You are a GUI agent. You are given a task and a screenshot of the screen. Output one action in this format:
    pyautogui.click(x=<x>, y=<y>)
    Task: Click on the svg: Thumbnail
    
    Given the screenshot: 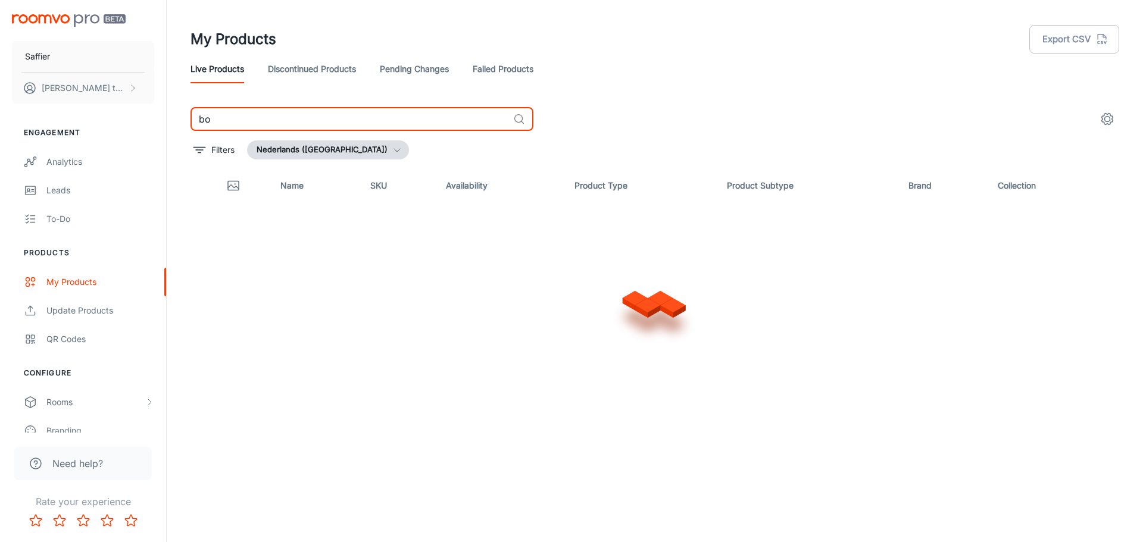 What is the action you would take?
    pyautogui.click(x=233, y=186)
    